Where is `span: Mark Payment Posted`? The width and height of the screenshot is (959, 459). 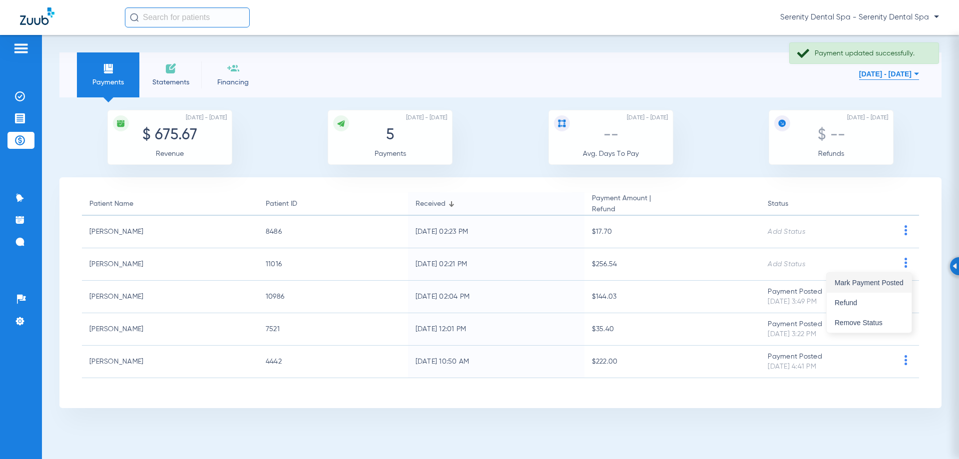 span: Mark Payment Posted is located at coordinates (869, 283).